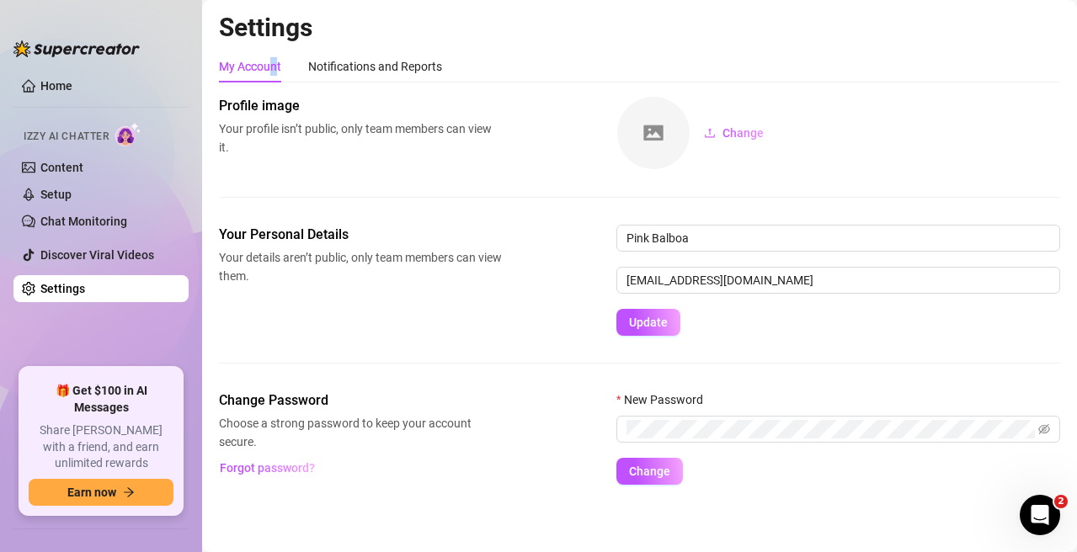 Image resolution: width=1077 pixels, height=552 pixels. What do you see at coordinates (360, 106) in the screenshot?
I see `span: Profile image` at bounding box center [360, 106].